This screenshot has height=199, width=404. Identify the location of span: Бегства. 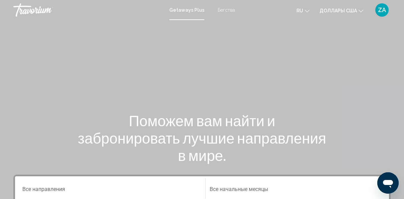
(226, 10).